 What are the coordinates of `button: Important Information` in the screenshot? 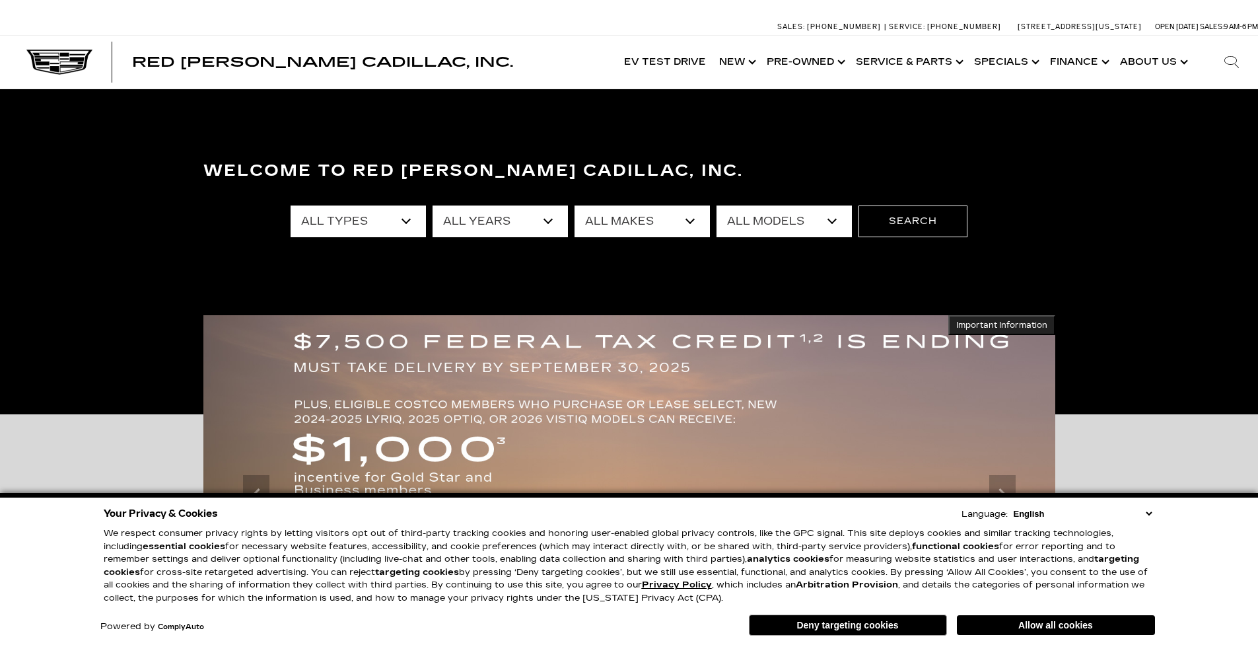 It's located at (1002, 325).